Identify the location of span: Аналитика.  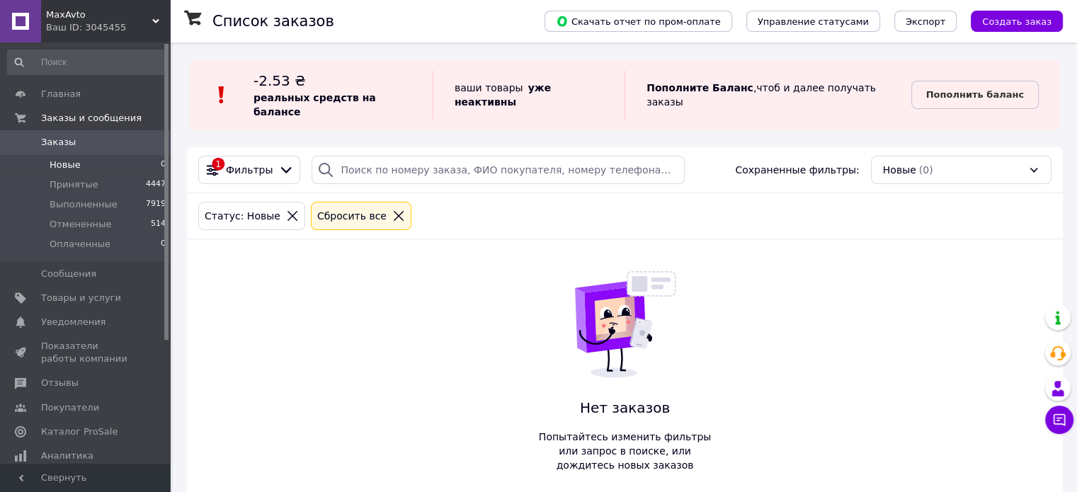
(67, 456).